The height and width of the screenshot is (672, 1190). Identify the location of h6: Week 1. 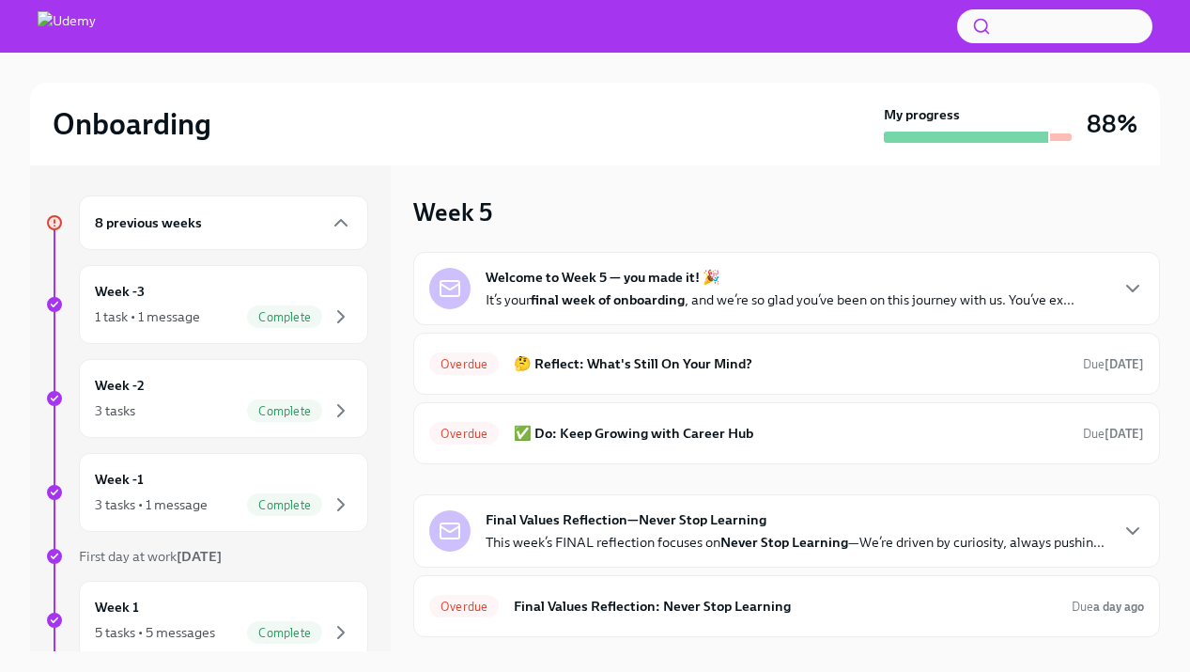
(116, 607).